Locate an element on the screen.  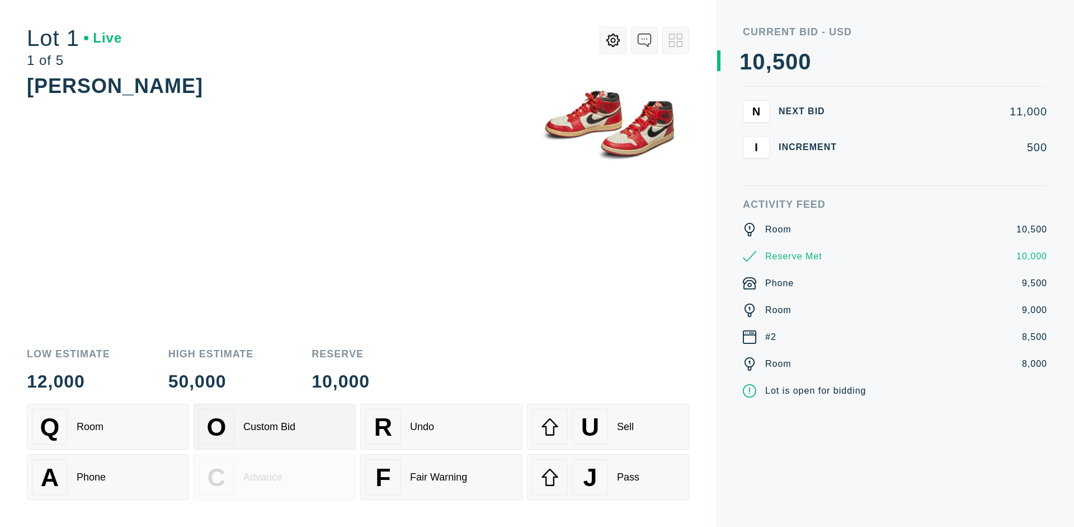
div: 11,000 is located at coordinates (951, 111).